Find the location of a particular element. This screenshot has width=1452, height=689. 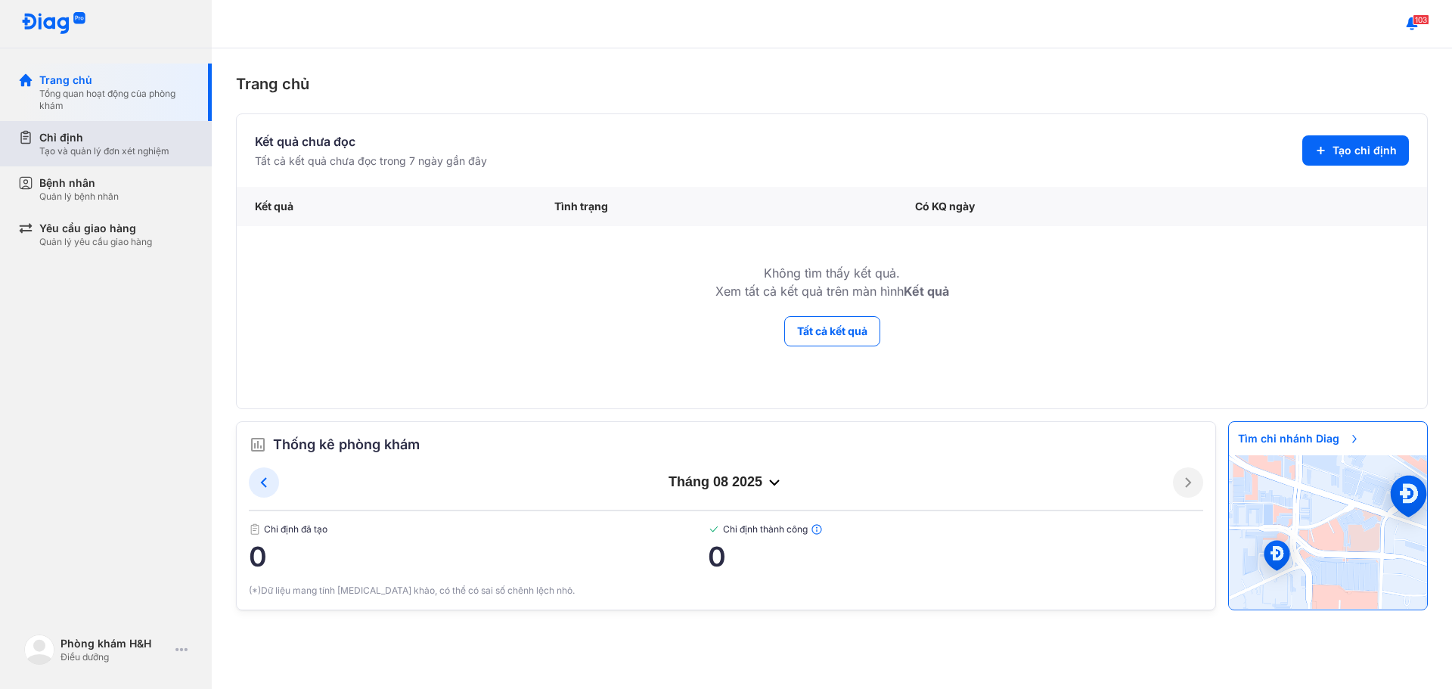

div: Kết quả is located at coordinates (386, 206).